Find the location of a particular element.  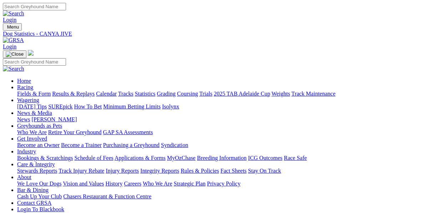

a: News is located at coordinates (24, 119).